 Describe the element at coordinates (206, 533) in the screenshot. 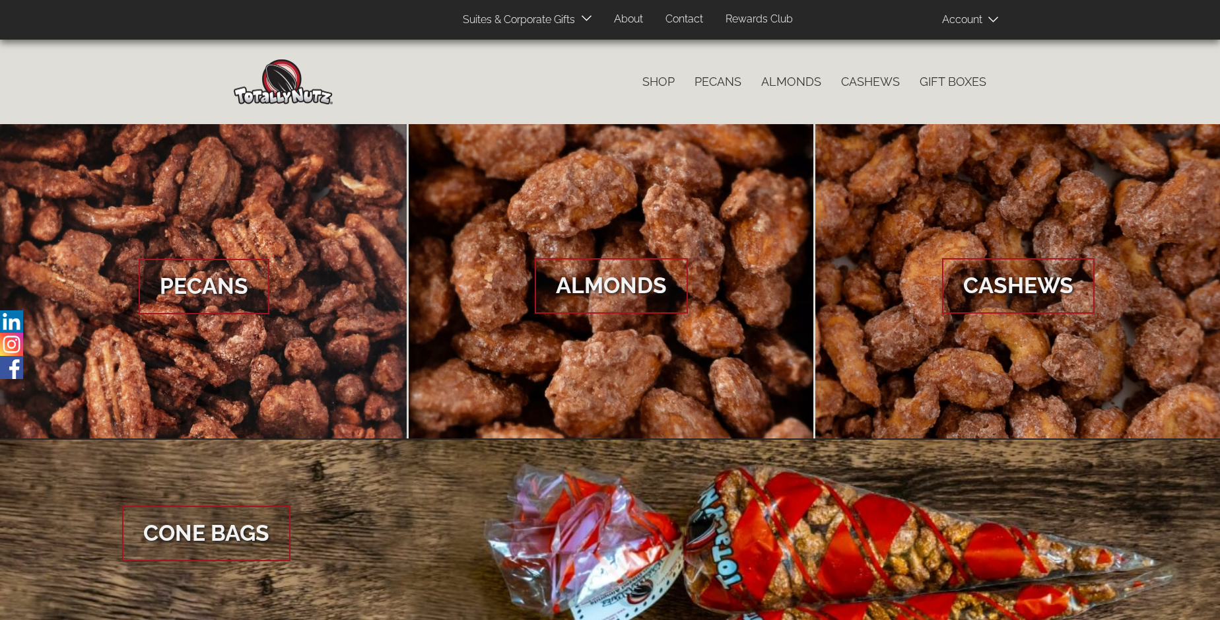

I see `span: Cone Bags` at that location.